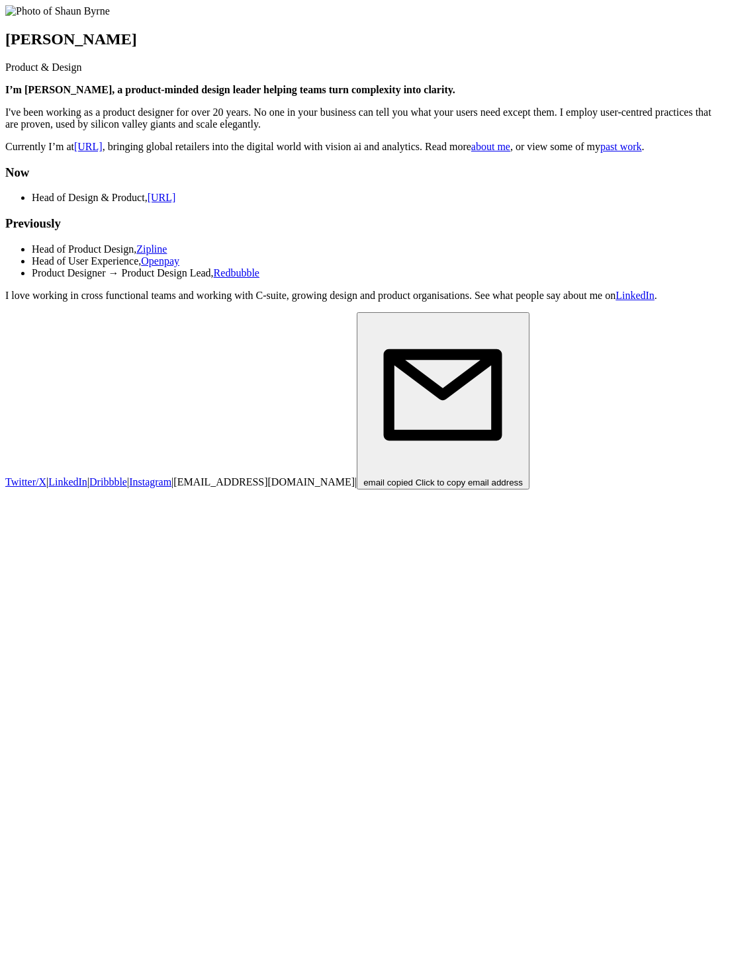 The image size is (730, 971). What do you see at coordinates (400, 482) in the screenshot?
I see `span: copied` at bounding box center [400, 482].